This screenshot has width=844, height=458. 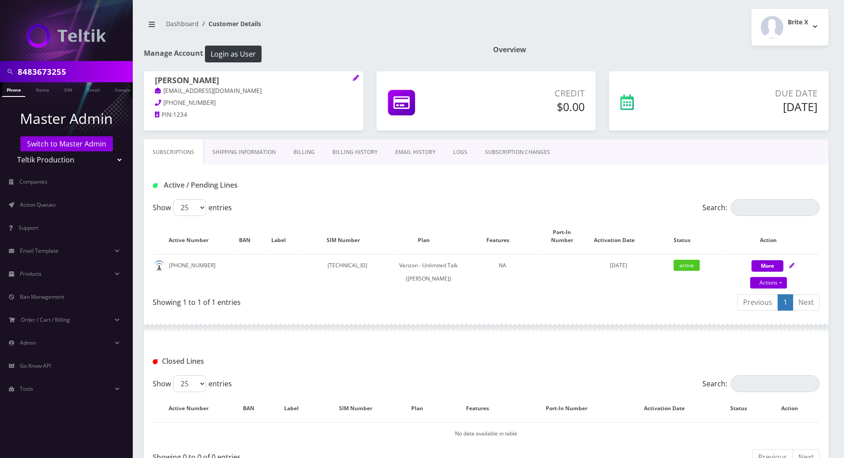 I want to click on a: Name, so click(x=42, y=89).